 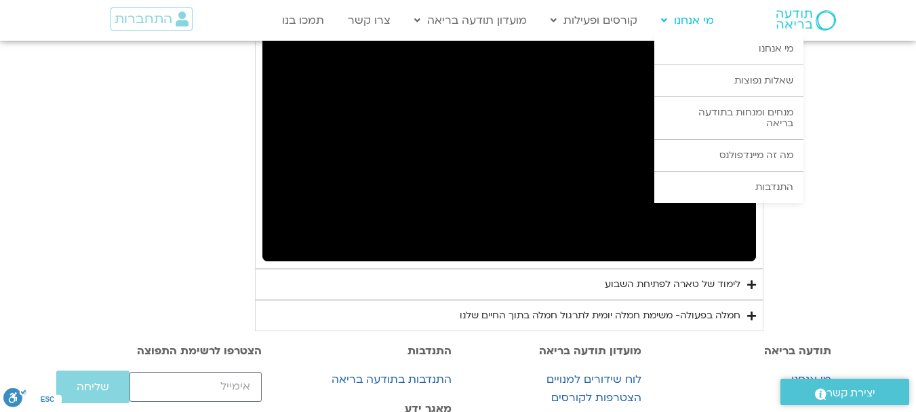 I want to click on a: התנדבות בתודעה בריאה, so click(x=363, y=379).